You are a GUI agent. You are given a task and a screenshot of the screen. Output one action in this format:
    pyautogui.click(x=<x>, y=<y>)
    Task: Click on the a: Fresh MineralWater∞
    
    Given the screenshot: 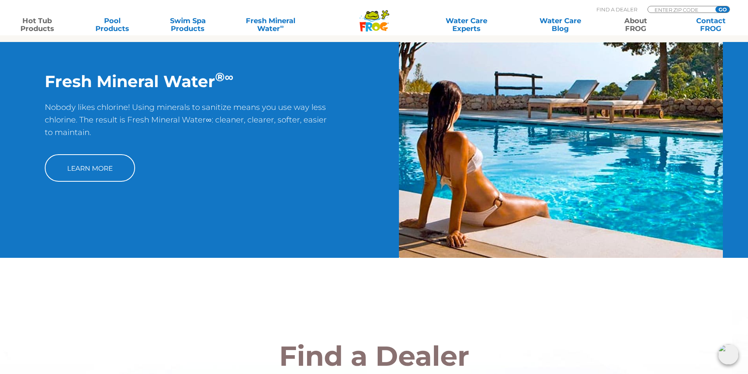 What is the action you would take?
    pyautogui.click(x=270, y=25)
    